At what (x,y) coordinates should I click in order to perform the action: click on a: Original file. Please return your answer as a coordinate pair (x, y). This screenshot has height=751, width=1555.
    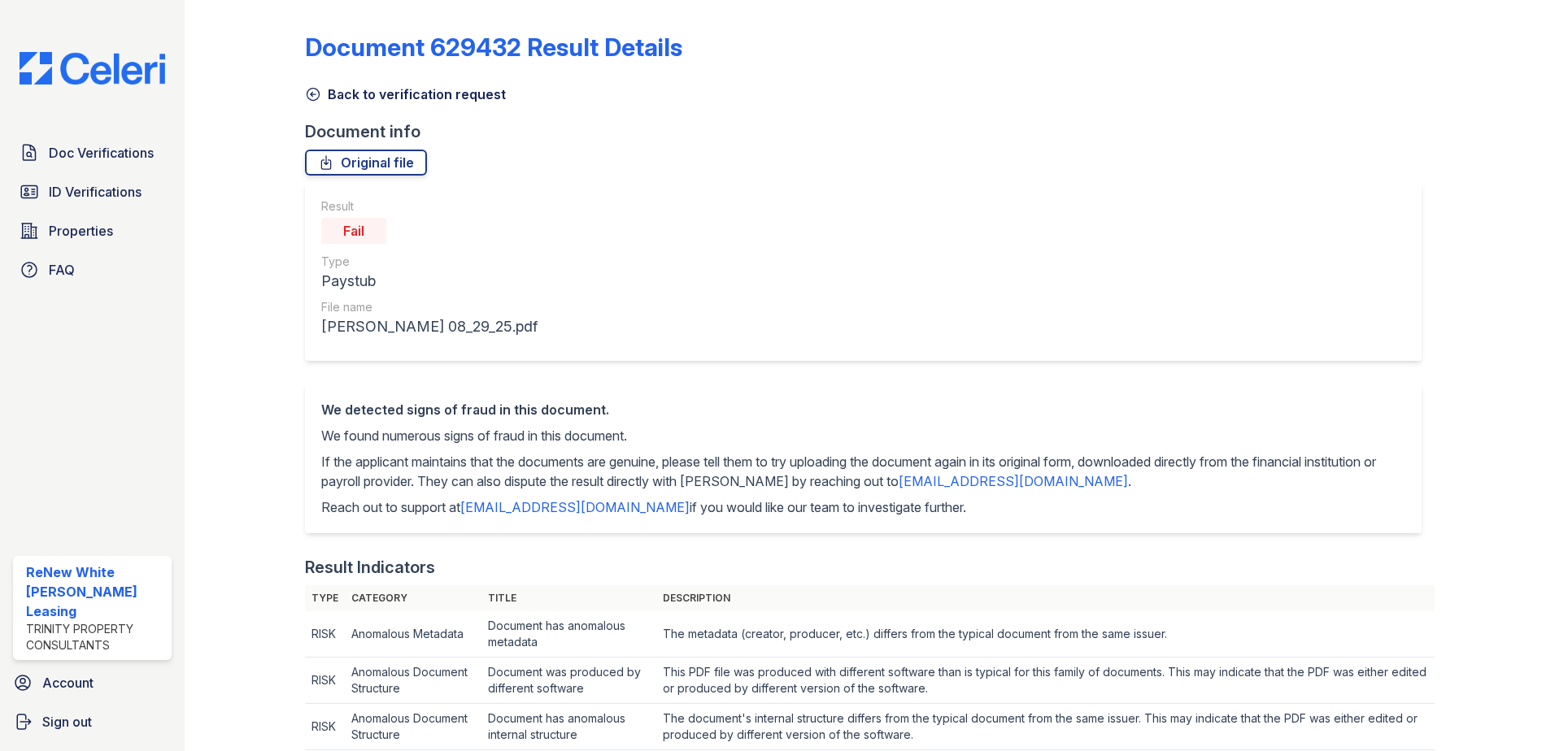
    Looking at the image, I should click on (366, 163).